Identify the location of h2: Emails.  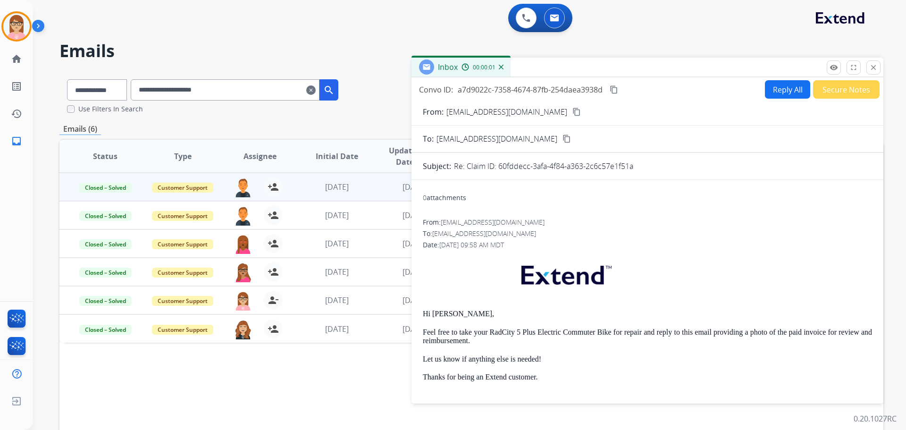
(472, 51).